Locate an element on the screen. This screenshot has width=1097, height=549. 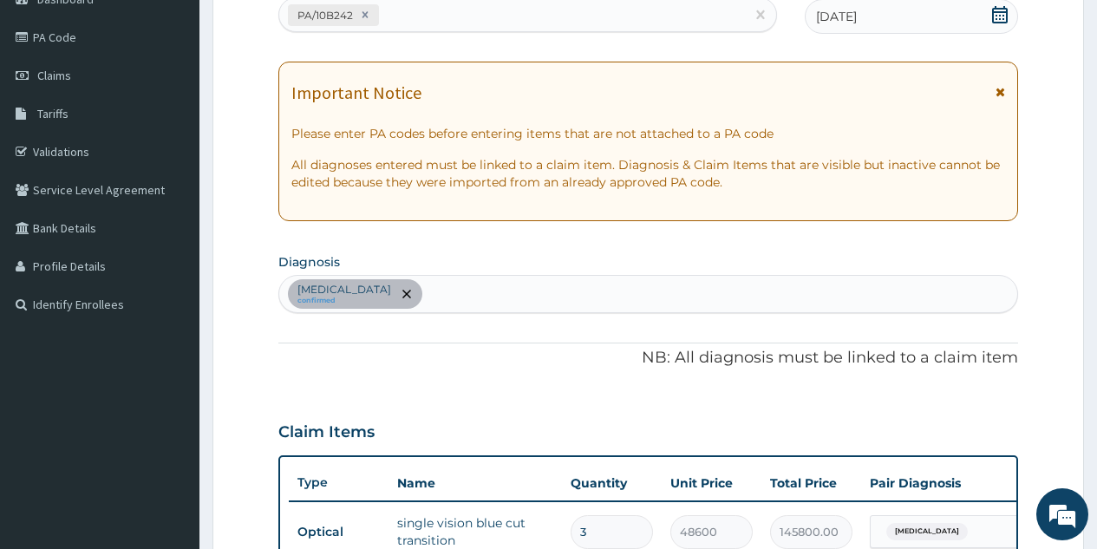
td: Optical is located at coordinates (338, 531).